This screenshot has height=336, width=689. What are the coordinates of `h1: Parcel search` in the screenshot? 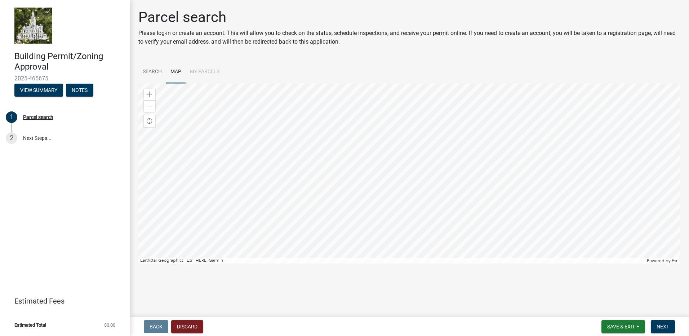 It's located at (410, 17).